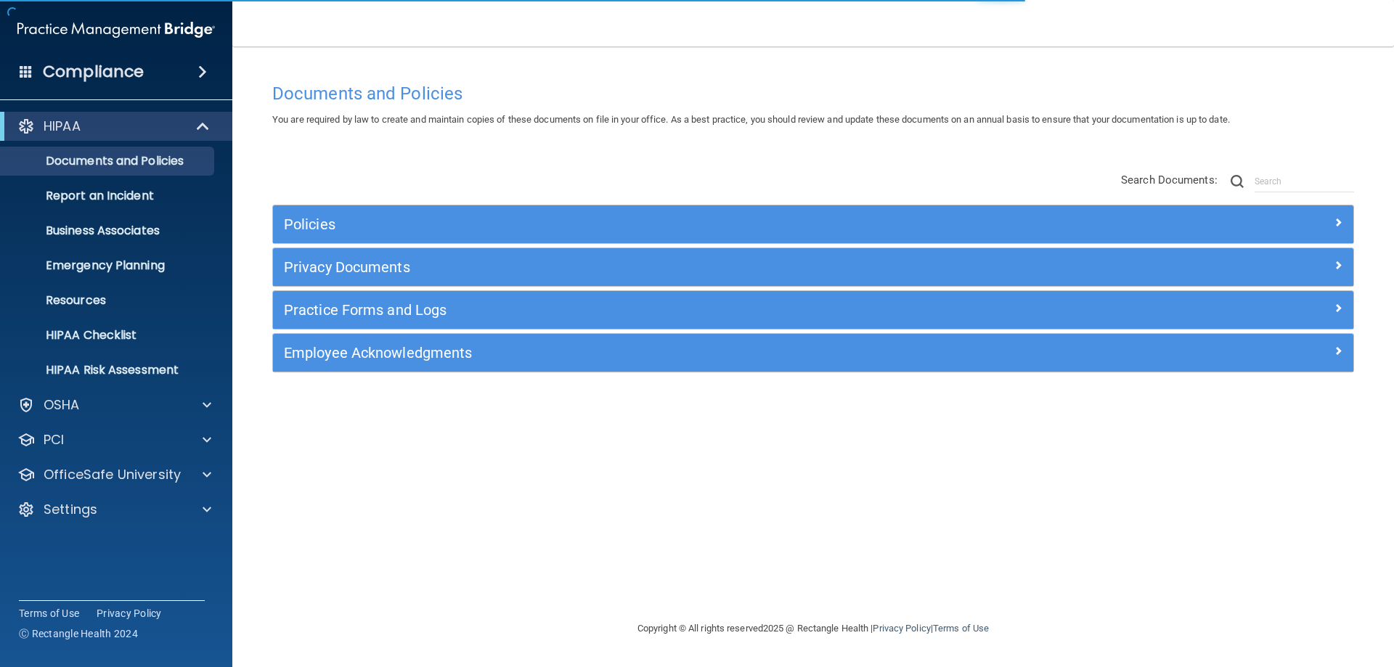 Image resolution: width=1394 pixels, height=667 pixels. Describe the element at coordinates (62, 126) in the screenshot. I see `p: HIPAA` at that location.